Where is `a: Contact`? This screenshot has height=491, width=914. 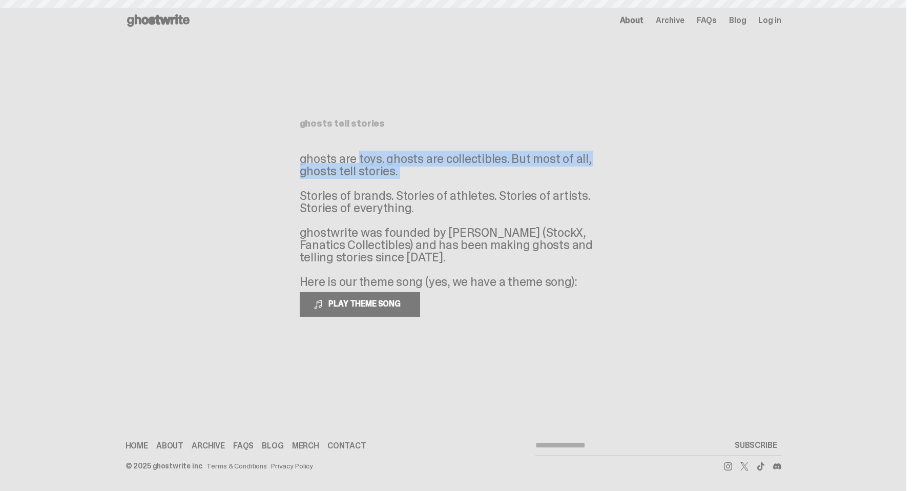
a: Contact is located at coordinates (347, 446).